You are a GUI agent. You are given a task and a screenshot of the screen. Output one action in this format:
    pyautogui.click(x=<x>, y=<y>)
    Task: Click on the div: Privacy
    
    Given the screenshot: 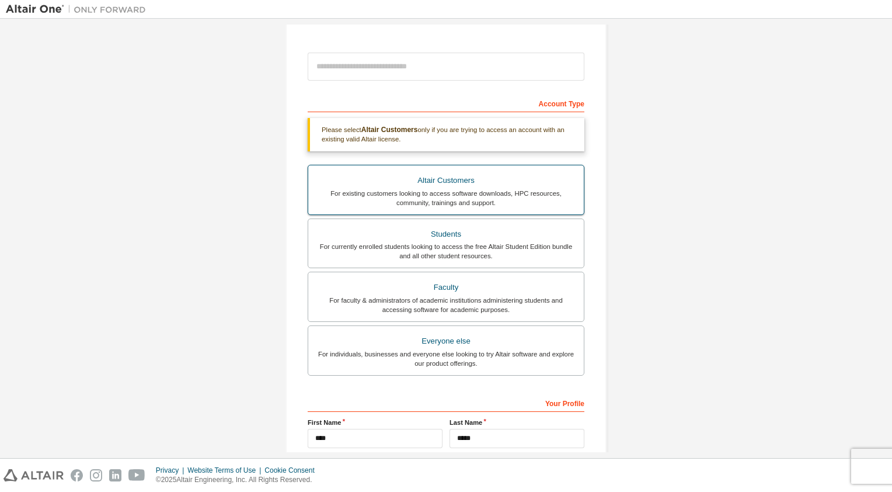 What is the action you would take?
    pyautogui.click(x=172, y=470)
    